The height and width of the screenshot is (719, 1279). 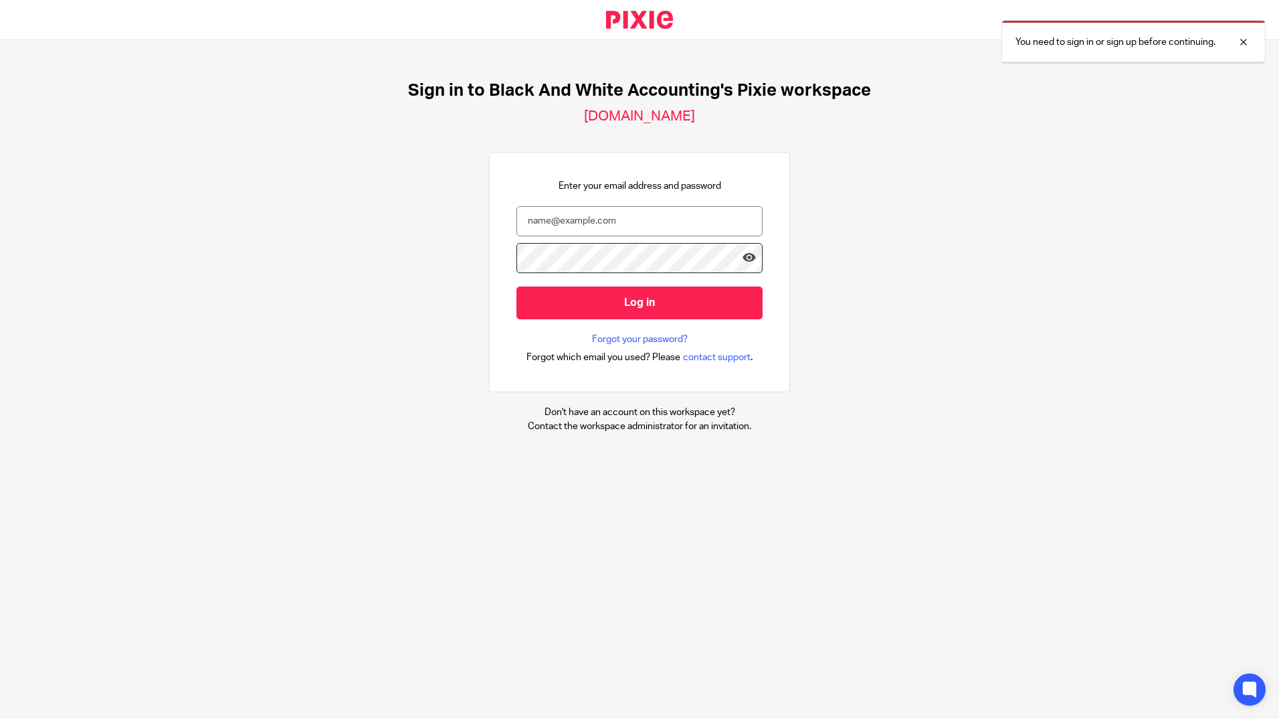 What do you see at coordinates (640, 302) in the screenshot?
I see `input: Log in` at bounding box center [640, 302].